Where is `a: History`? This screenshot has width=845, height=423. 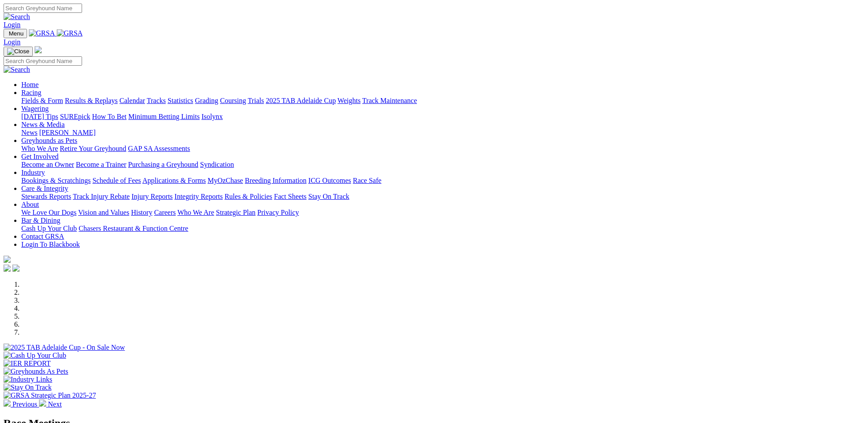 a: History is located at coordinates (142, 212).